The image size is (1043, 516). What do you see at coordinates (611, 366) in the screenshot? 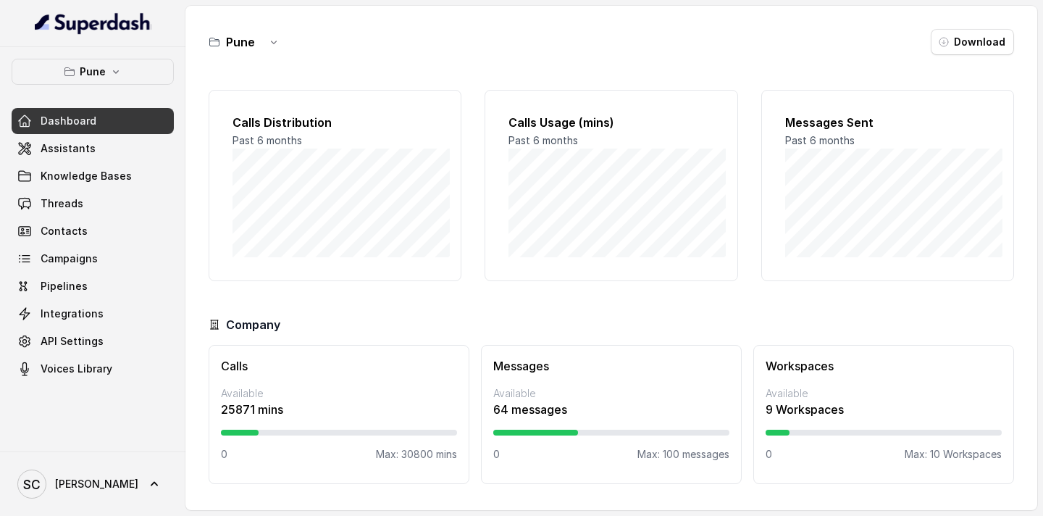
I see `h3: Messages` at bounding box center [611, 366].